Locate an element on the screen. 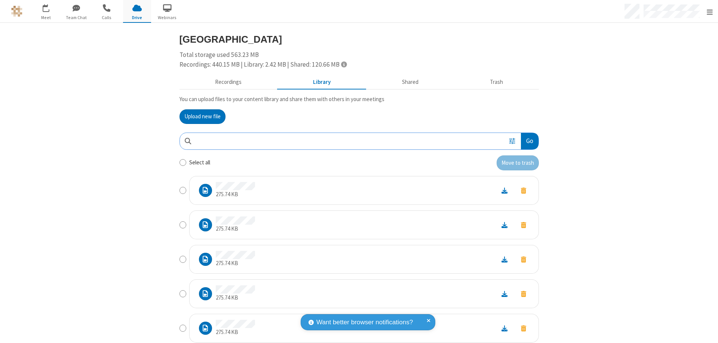 Image resolution: width=718 pixels, height=343 pixels. span: Want better browser notifications? is located at coordinates (365, 322).